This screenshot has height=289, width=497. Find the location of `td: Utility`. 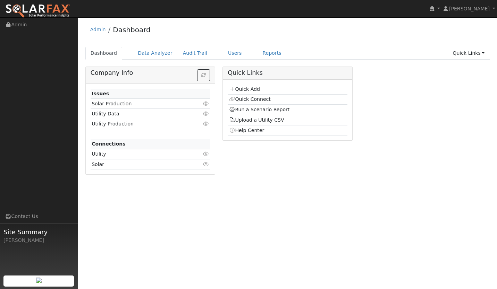

td: Utility is located at coordinates (140, 154).